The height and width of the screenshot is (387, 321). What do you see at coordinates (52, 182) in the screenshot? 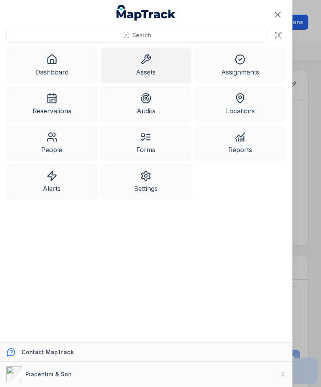
I see `a: Alerts` at bounding box center [52, 182].